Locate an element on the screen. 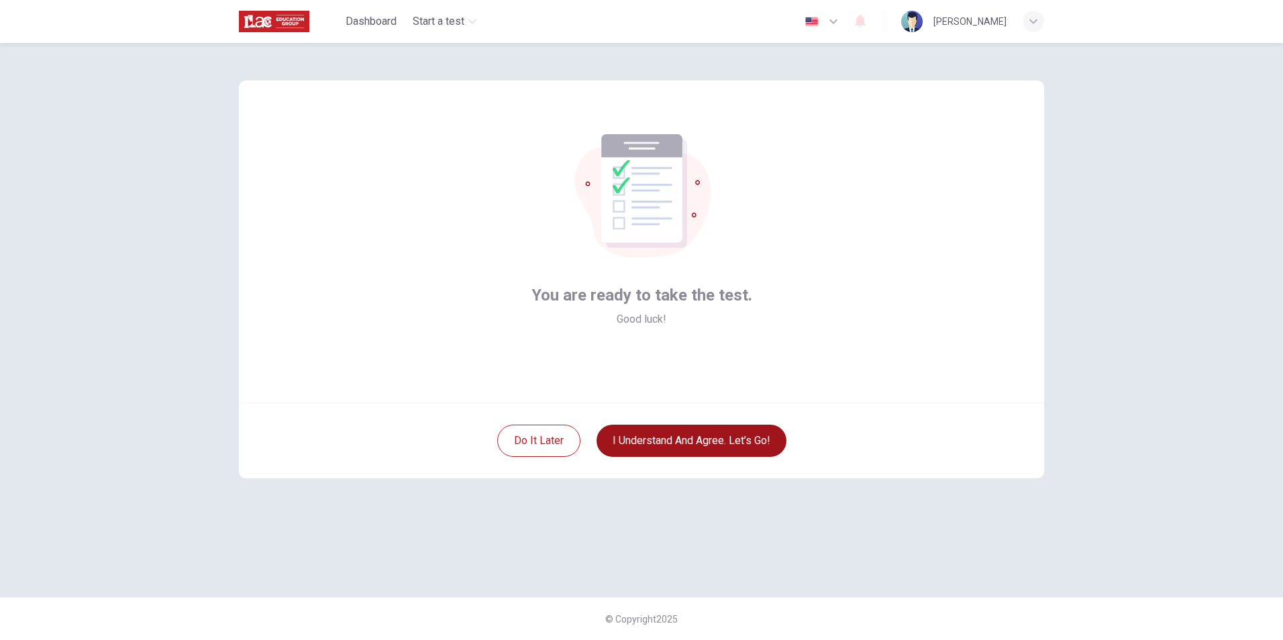 The width and height of the screenshot is (1283, 640). span: Start a test is located at coordinates (438, 21).